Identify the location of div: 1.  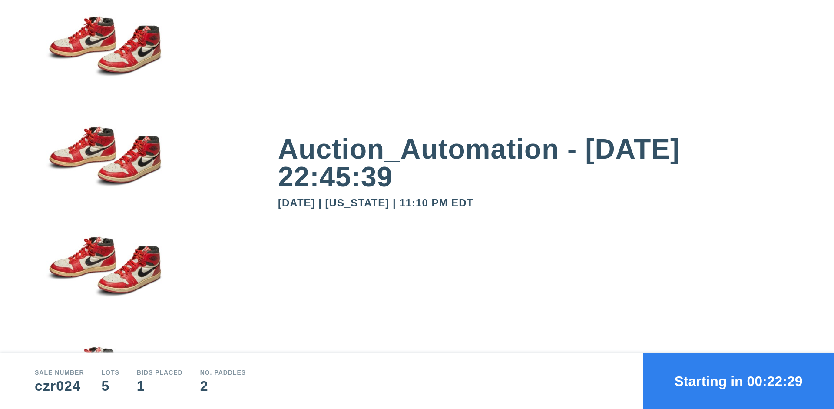
(160, 386).